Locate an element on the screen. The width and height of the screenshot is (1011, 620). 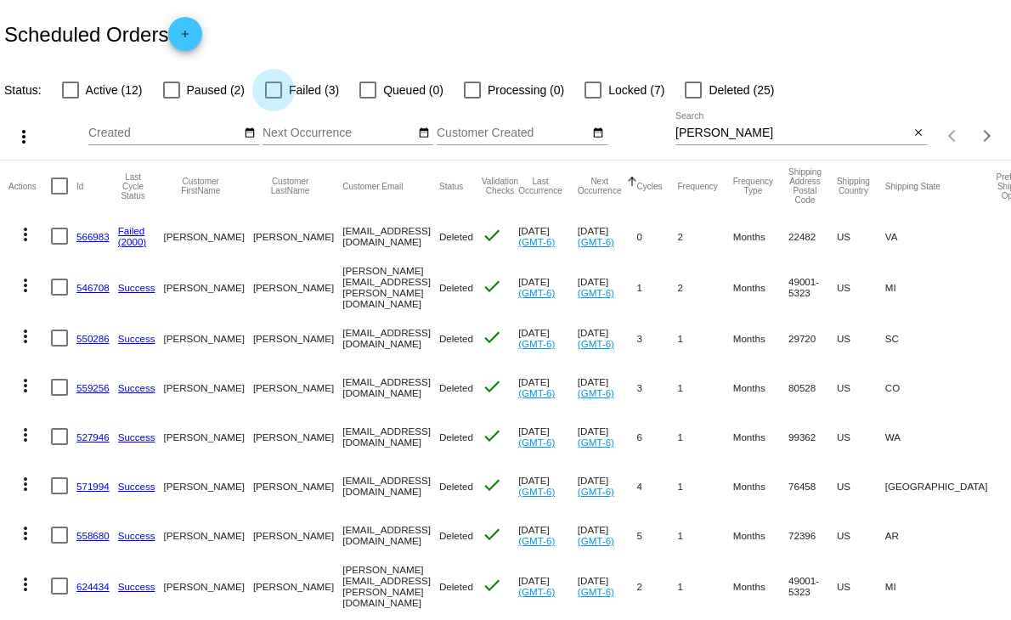
a: 559256 is located at coordinates (93, 388).